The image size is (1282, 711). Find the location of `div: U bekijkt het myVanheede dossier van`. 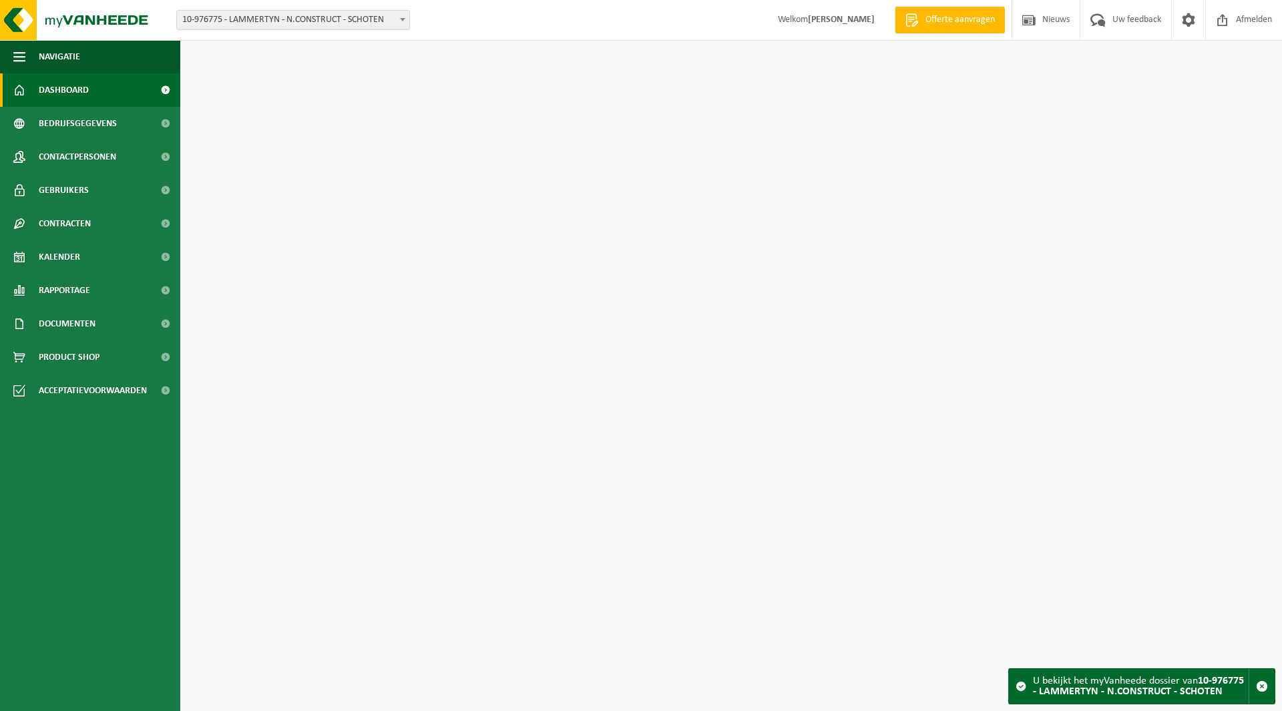

div: U bekijkt het myVanheede dossier van is located at coordinates (1140, 686).